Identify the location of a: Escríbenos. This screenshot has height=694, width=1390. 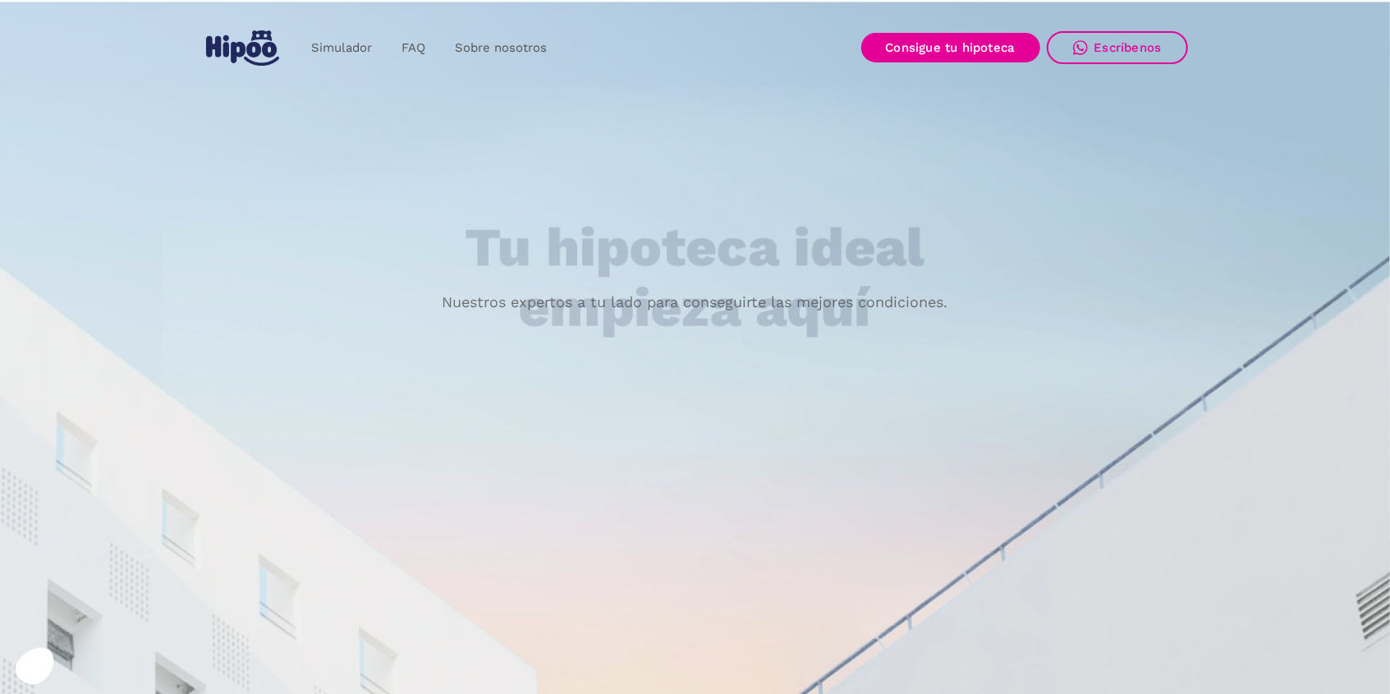
(1117, 48).